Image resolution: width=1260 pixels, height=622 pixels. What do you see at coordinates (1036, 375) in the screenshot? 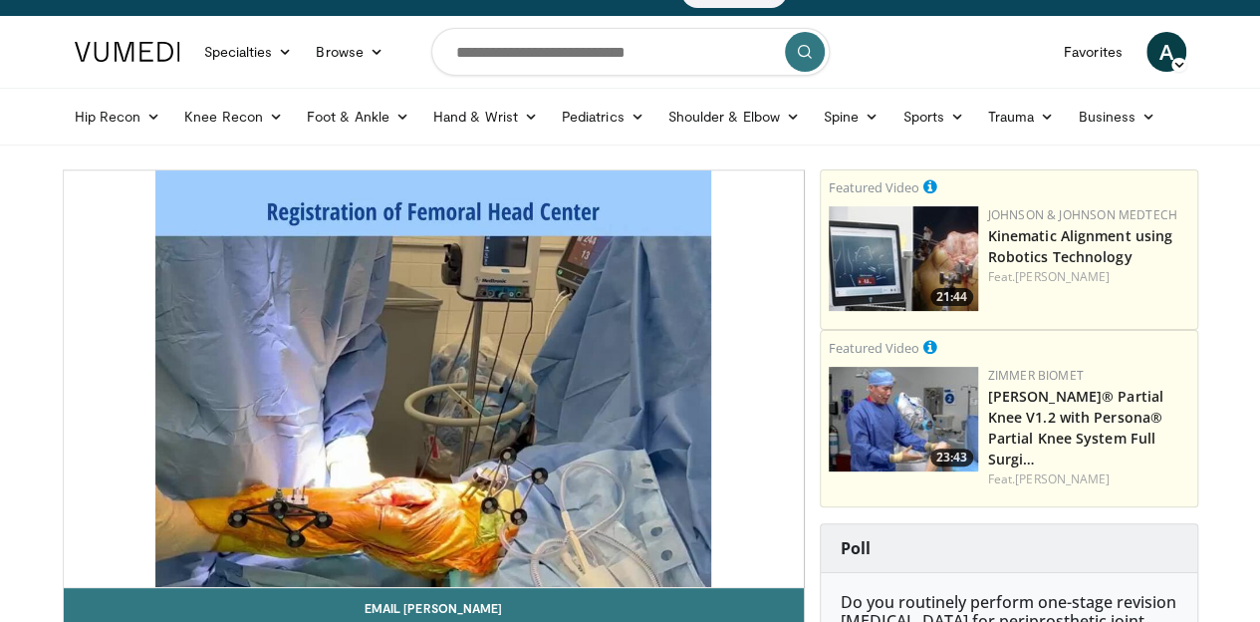
I see `a: Zimmer Biomet` at bounding box center [1036, 375].